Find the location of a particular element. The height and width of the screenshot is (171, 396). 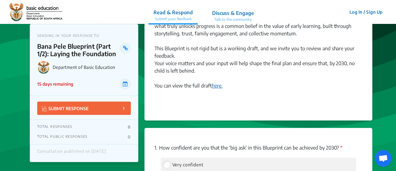

p: TOTAL RESPONSES is located at coordinates (55, 127).